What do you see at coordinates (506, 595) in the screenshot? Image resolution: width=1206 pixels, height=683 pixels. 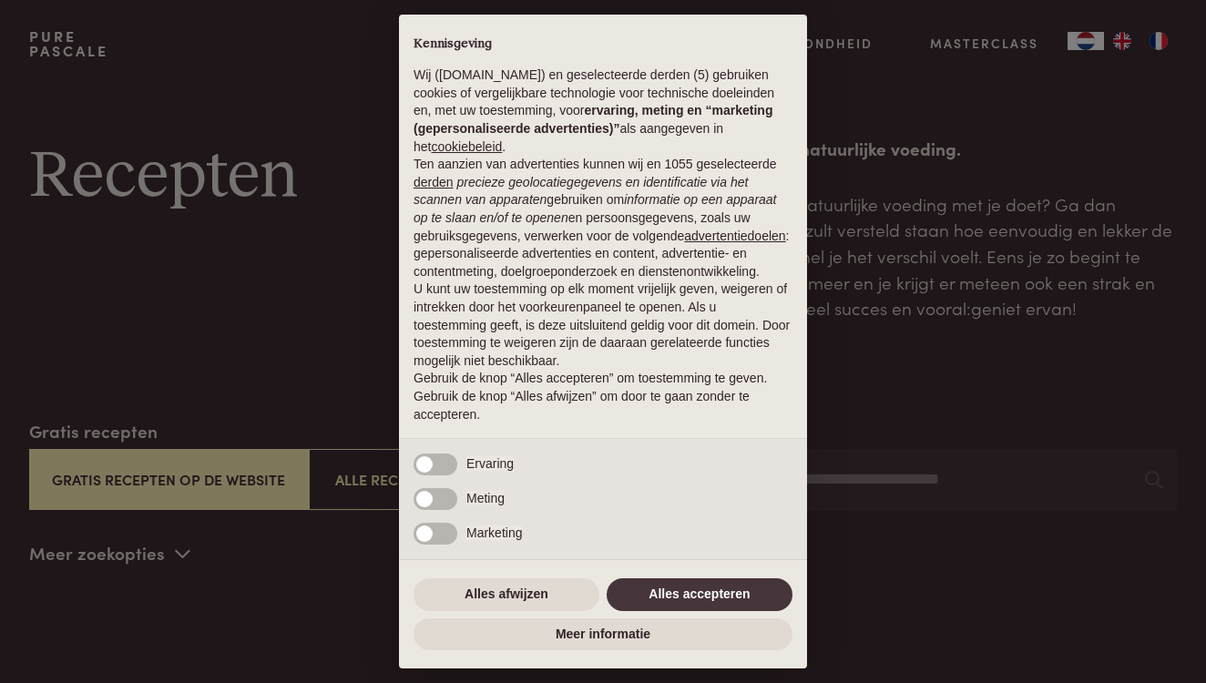 I see `button: Alles afwijzen` at bounding box center [506, 595].